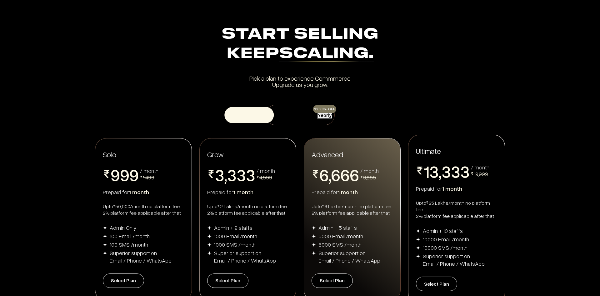 This screenshot has width=600, height=296. What do you see at coordinates (327, 154) in the screenshot?
I see `span: Advanced` at bounding box center [327, 154].